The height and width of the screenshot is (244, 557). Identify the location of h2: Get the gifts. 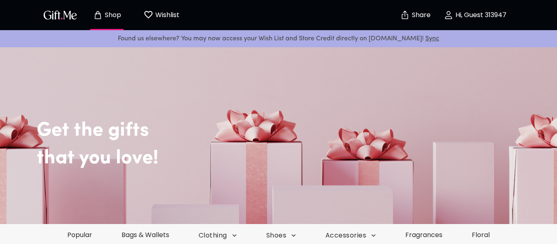
(297, 119).